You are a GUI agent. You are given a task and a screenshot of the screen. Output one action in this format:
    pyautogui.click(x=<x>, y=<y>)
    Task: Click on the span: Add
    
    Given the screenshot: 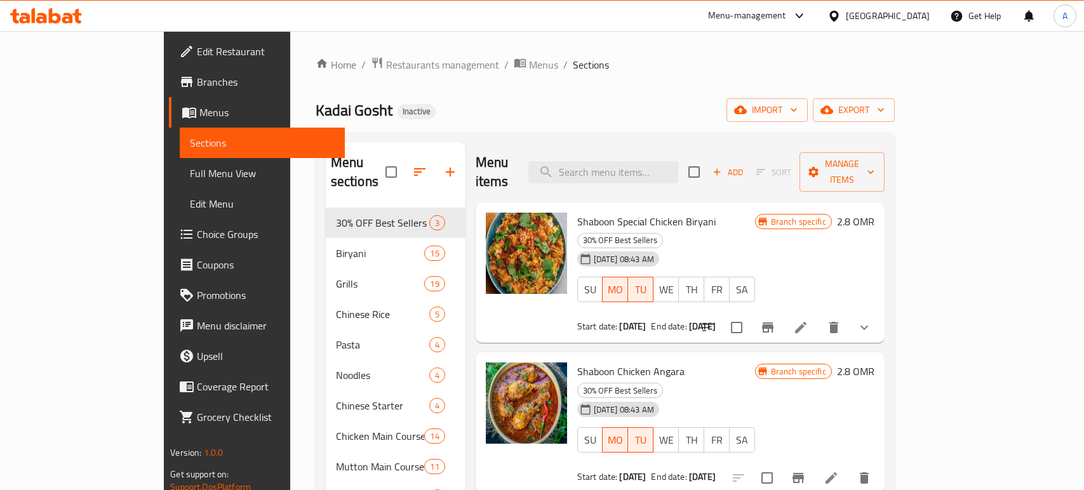 What is the action you would take?
    pyautogui.click(x=728, y=172)
    